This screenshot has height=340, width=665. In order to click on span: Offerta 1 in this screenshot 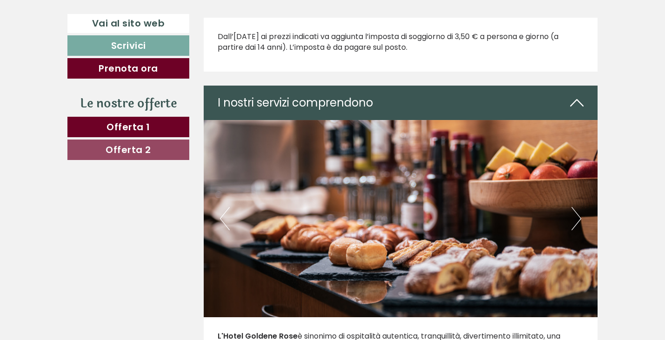, I will do `click(128, 127)`.